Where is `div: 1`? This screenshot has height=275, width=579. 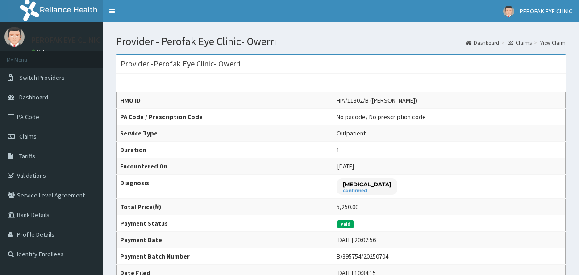
div: 1 is located at coordinates (338, 150).